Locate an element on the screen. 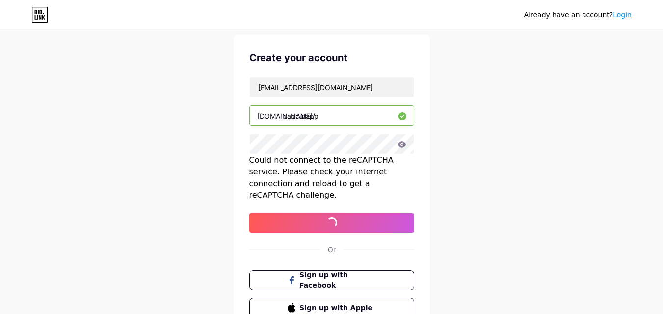 The width and height of the screenshot is (663, 314). button: Sign up with Facebook is located at coordinates (332, 281).